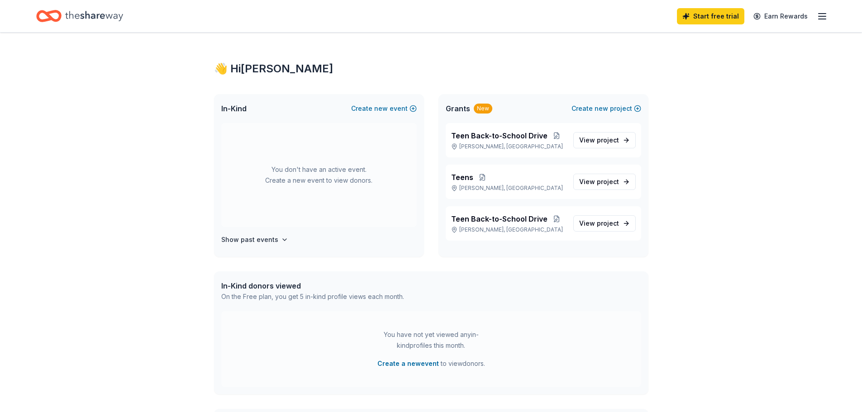 The height and width of the screenshot is (412, 862). I want to click on div: New, so click(483, 109).